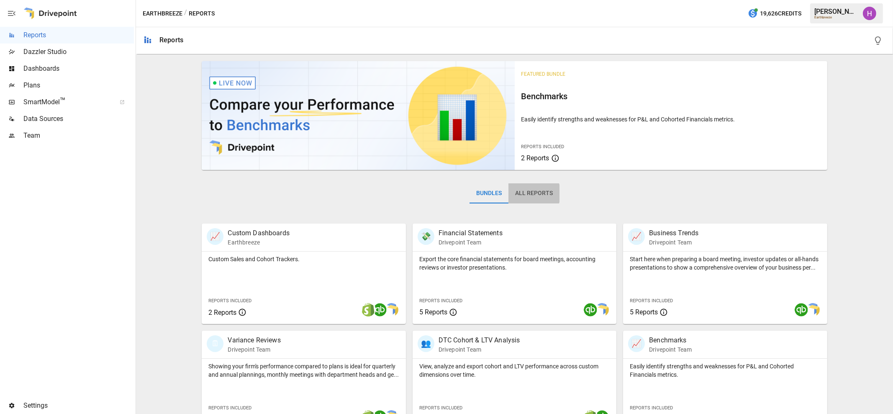 This screenshot has width=893, height=414. What do you see at coordinates (870, 13) in the screenshot?
I see `img: Harry Antonio` at bounding box center [870, 13].